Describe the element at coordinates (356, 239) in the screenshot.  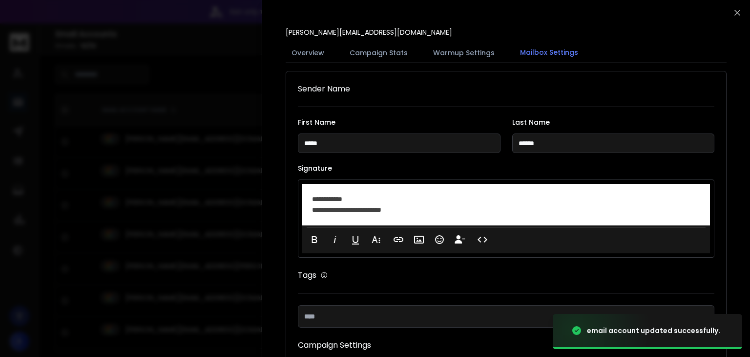
I see `button: Underline (Ctrl+U)` at that location.